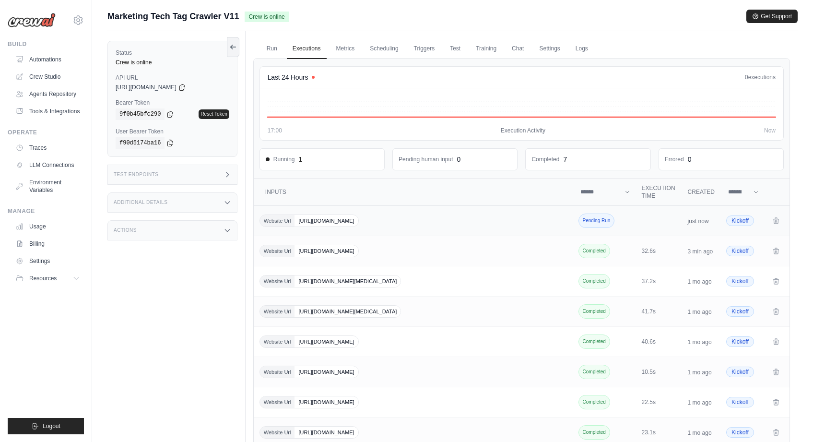 This screenshot has height=442, width=813. Describe the element at coordinates (698, 221) in the screenshot. I see `time: just now` at that location.